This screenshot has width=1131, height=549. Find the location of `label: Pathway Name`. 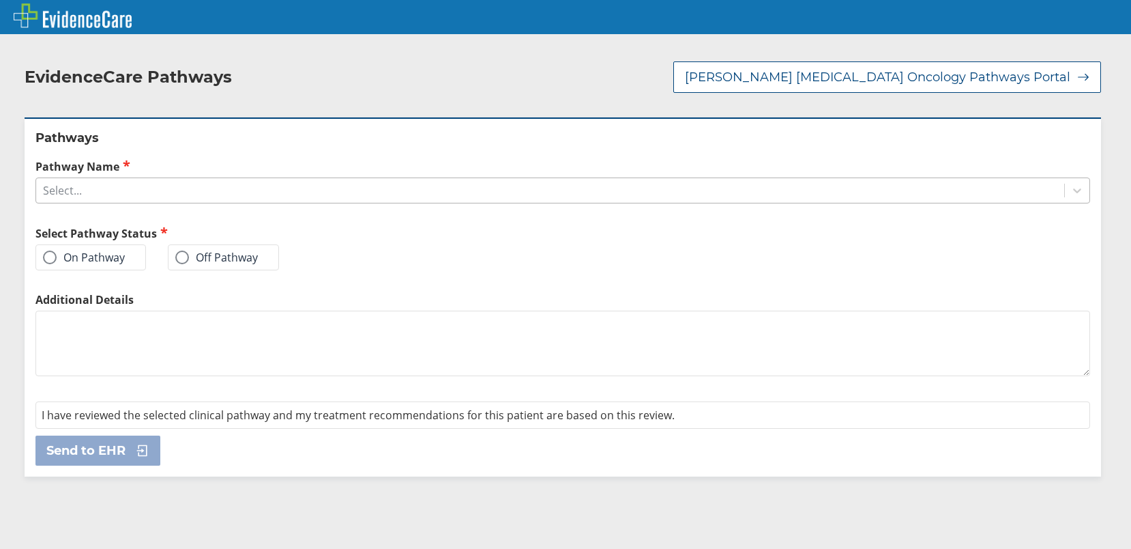

label: Pathway Name is located at coordinates (563, 166).